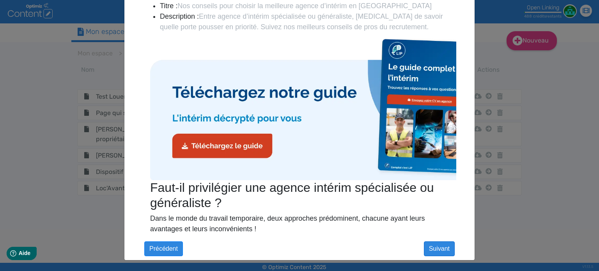 This screenshot has height=271, width=599. Describe the element at coordinates (300, 195) in the screenshot. I see `h2: Faut-il privilégier une agence intérim spécialisée ou généraliste ?` at that location.